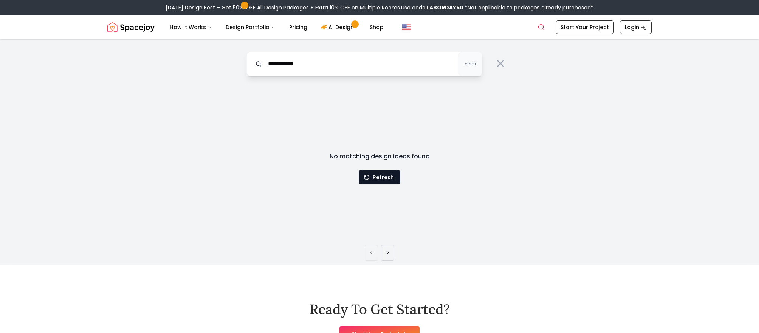 The image size is (759, 333). Describe the element at coordinates (371, 253) in the screenshot. I see `a: Previous page` at that location.